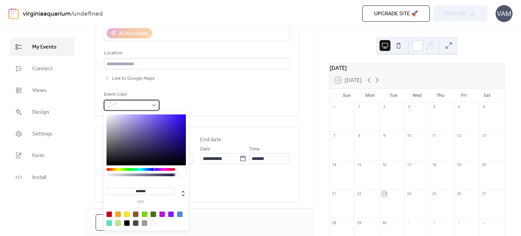  What do you see at coordinates (483, 106) in the screenshot?
I see `div: 6` at bounding box center [483, 106].